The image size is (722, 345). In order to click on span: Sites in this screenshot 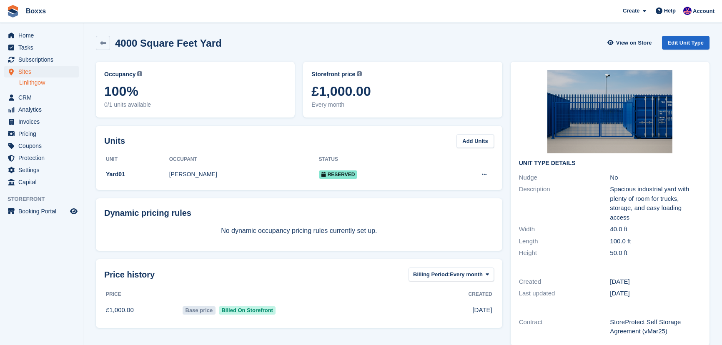, I will do `click(43, 72)`.